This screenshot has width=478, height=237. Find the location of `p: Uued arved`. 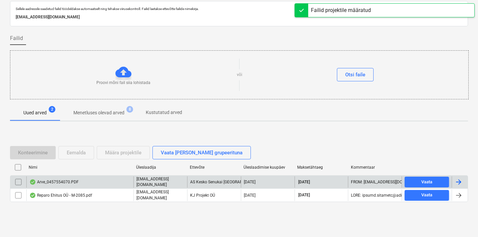

p: Uued arved is located at coordinates (35, 113).